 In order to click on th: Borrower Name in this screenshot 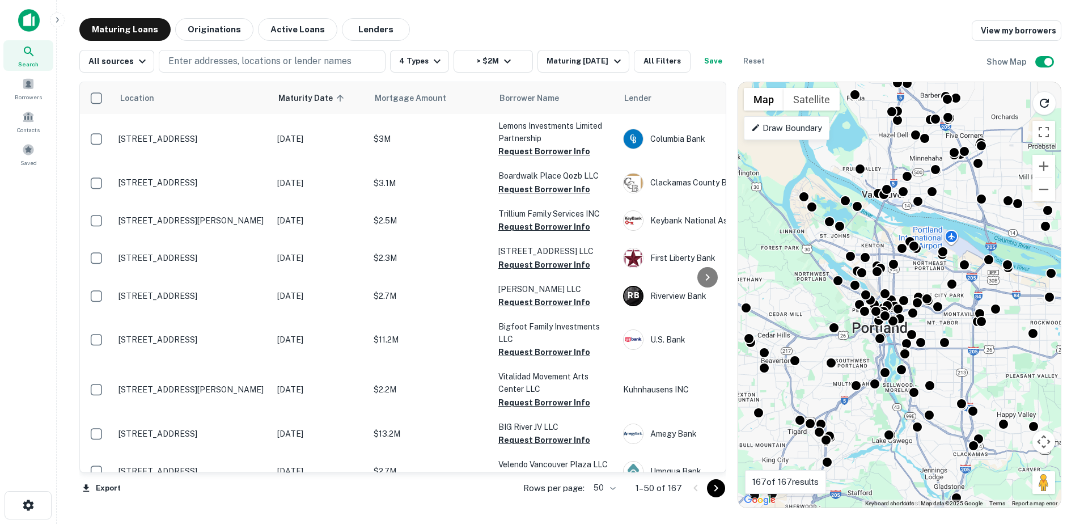, I will do `click(555, 98)`.